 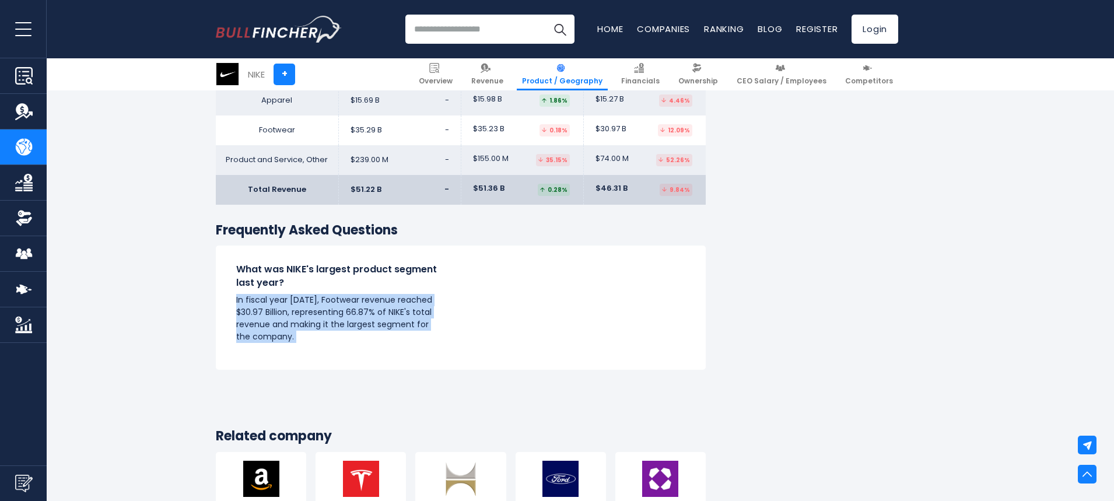 I want to click on img: TSLA logo, so click(x=361, y=479).